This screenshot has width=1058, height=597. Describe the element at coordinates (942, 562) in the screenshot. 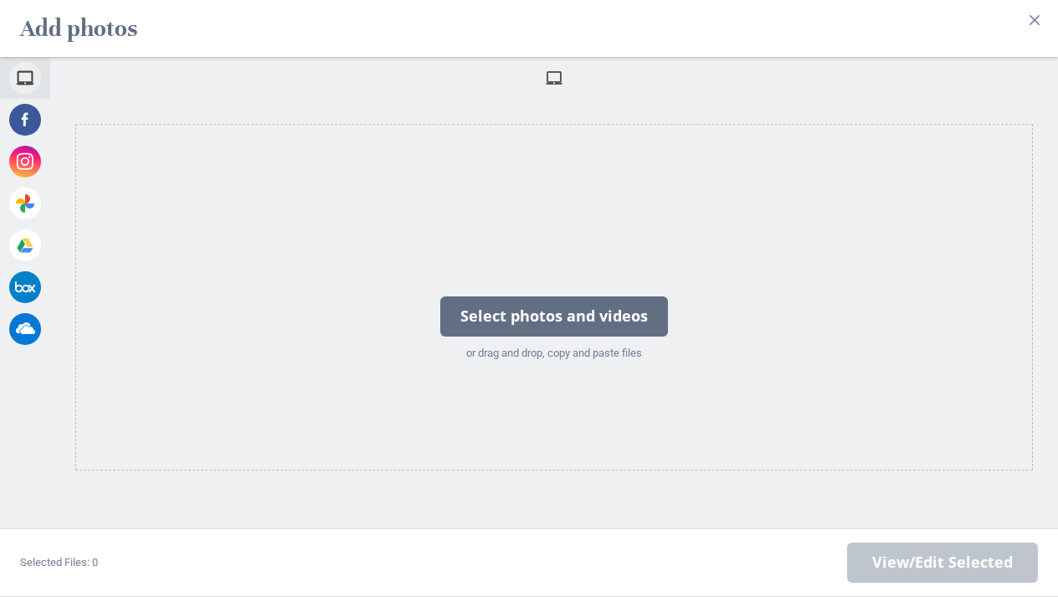

I see `span: View/Edit Selected` at that location.